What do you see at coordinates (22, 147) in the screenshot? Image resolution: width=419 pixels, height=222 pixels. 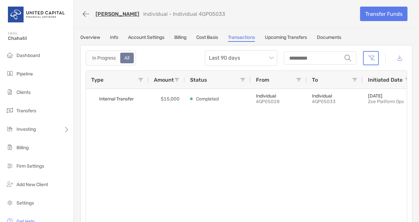 I see `span: Billing` at bounding box center [22, 147].